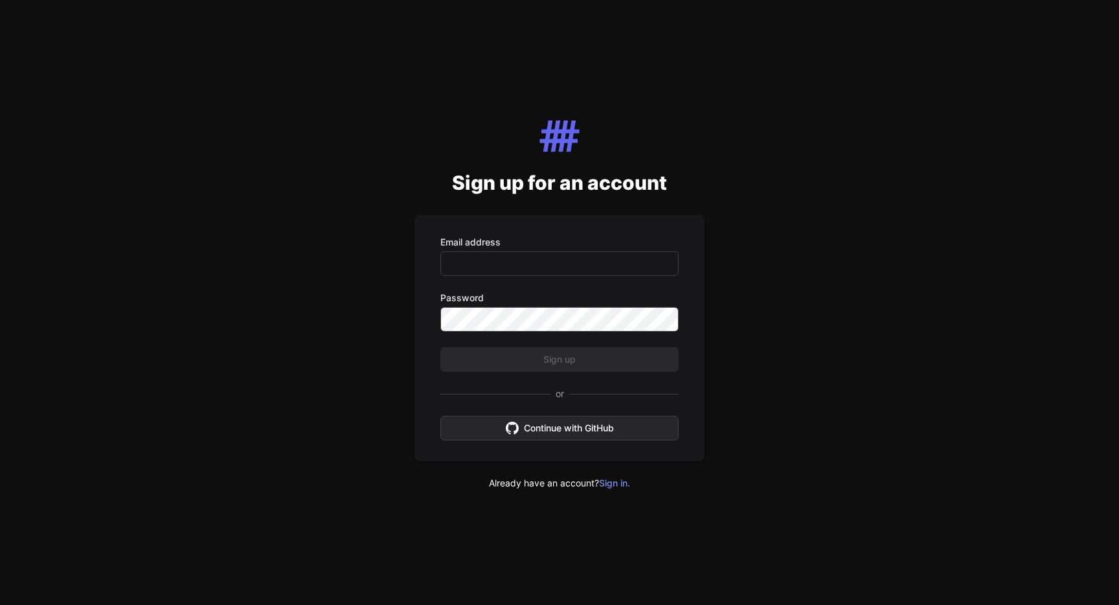  Describe the element at coordinates (559, 483) in the screenshot. I see `div: Already have an account?` at that location.